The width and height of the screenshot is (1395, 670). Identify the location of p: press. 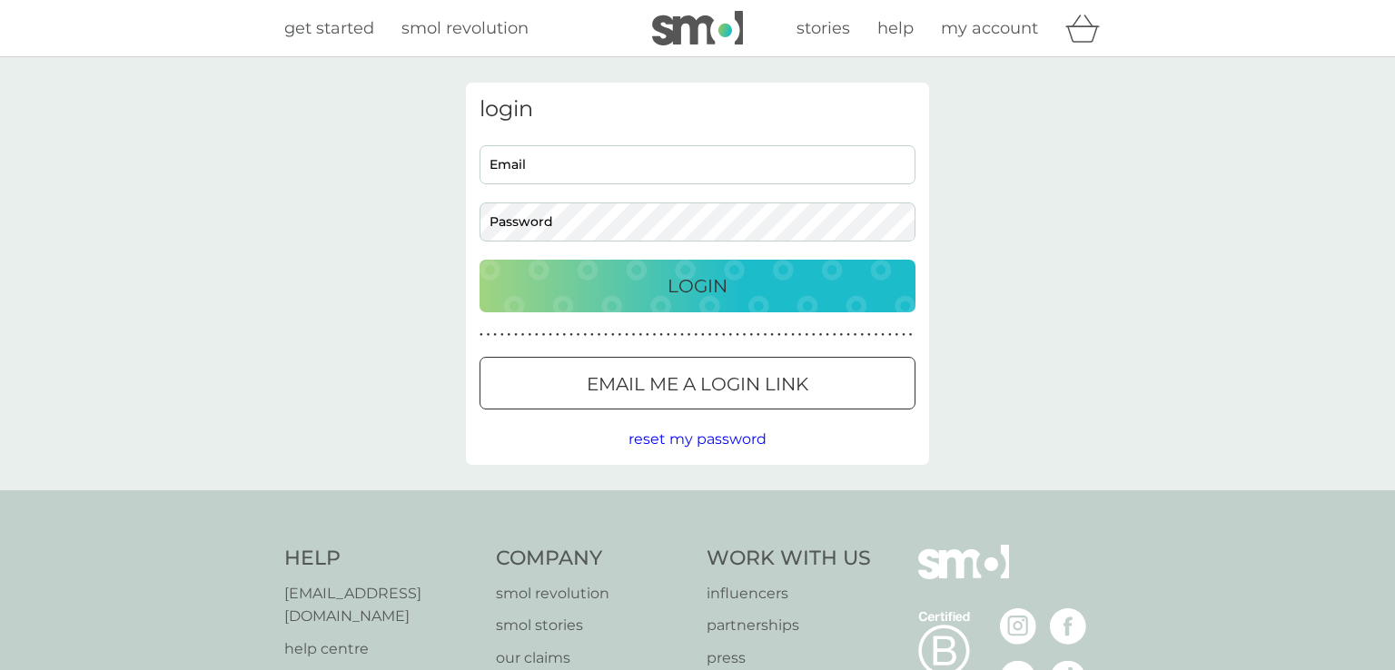
(788, 658).